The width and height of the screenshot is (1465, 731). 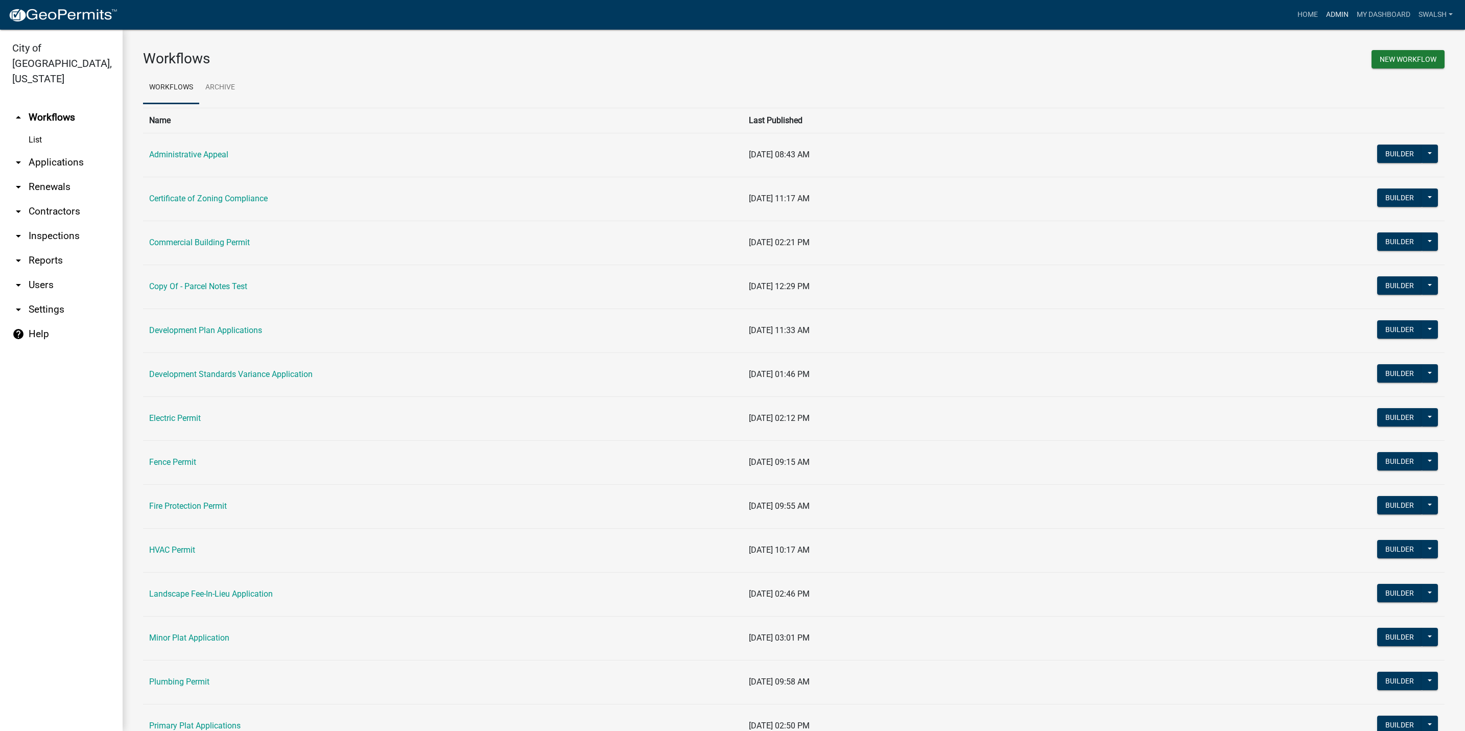 I want to click on a: Admin, so click(x=1337, y=15).